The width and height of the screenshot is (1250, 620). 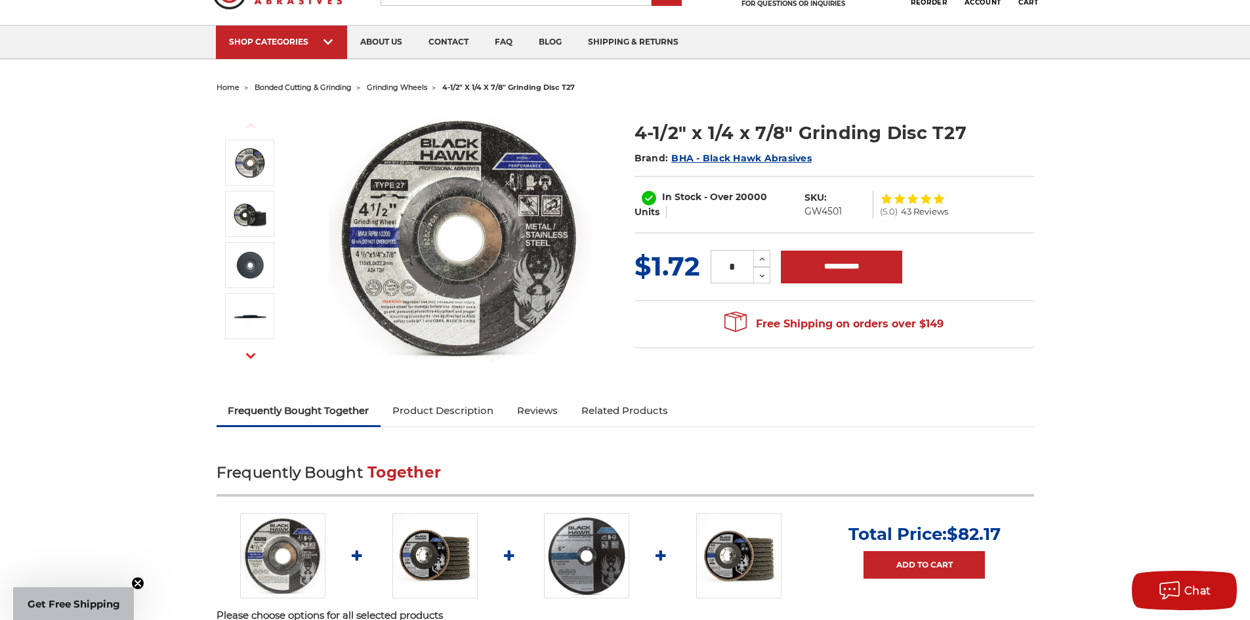 What do you see at coordinates (719, 197) in the screenshot?
I see `span: - Over` at bounding box center [719, 197].